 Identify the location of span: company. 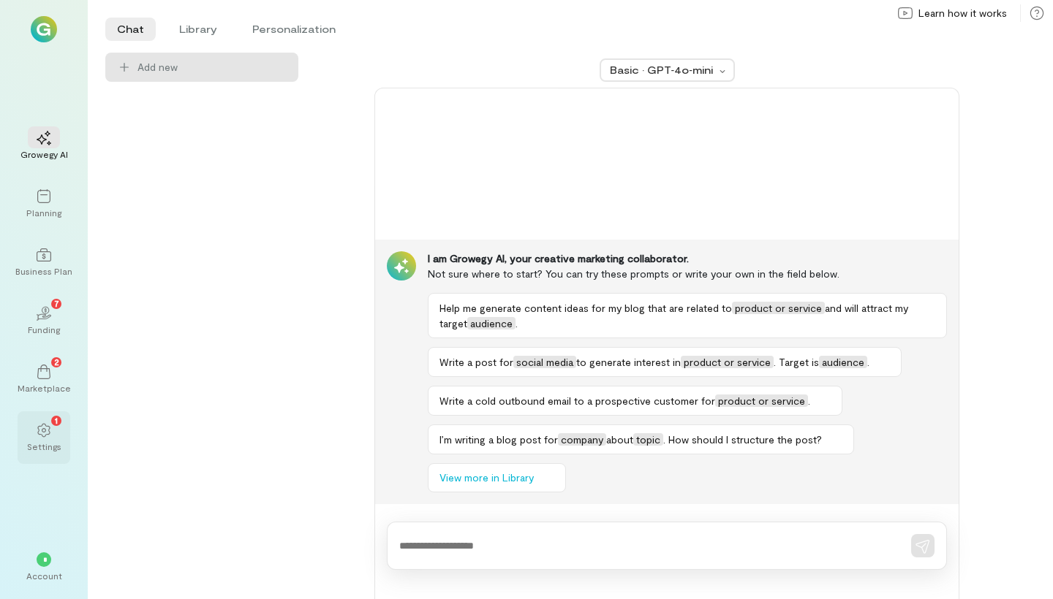
(582, 439).